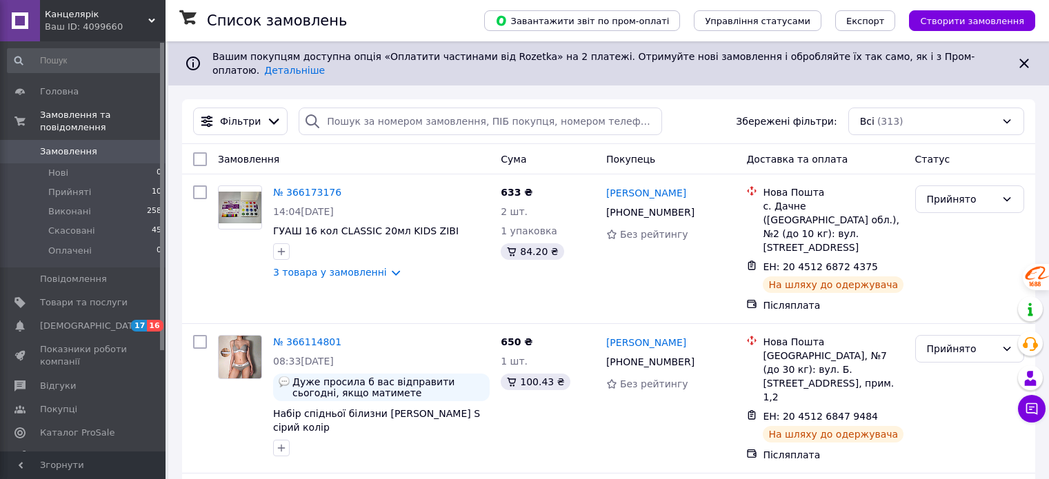 The width and height of the screenshot is (1049, 479). Describe the element at coordinates (59, 410) in the screenshot. I see `span: Покупці` at that location.